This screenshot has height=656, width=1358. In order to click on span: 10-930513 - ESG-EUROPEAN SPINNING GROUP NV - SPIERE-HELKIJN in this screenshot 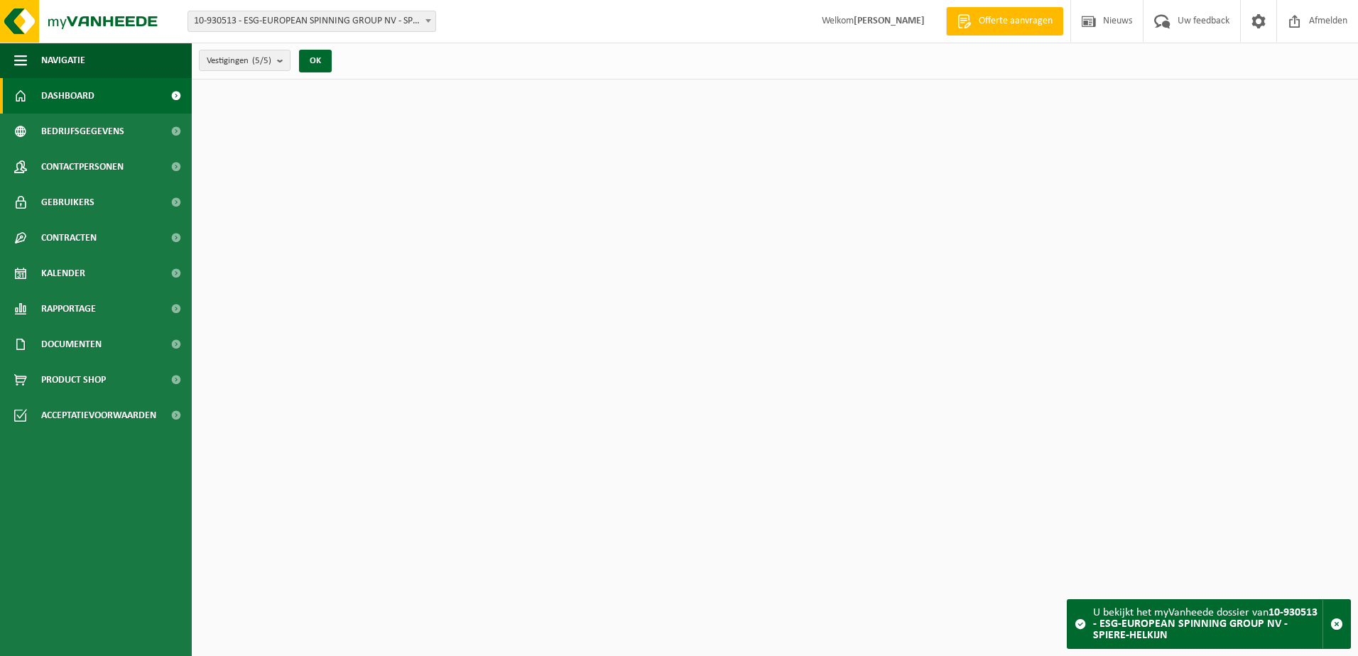, I will do `click(312, 21)`.